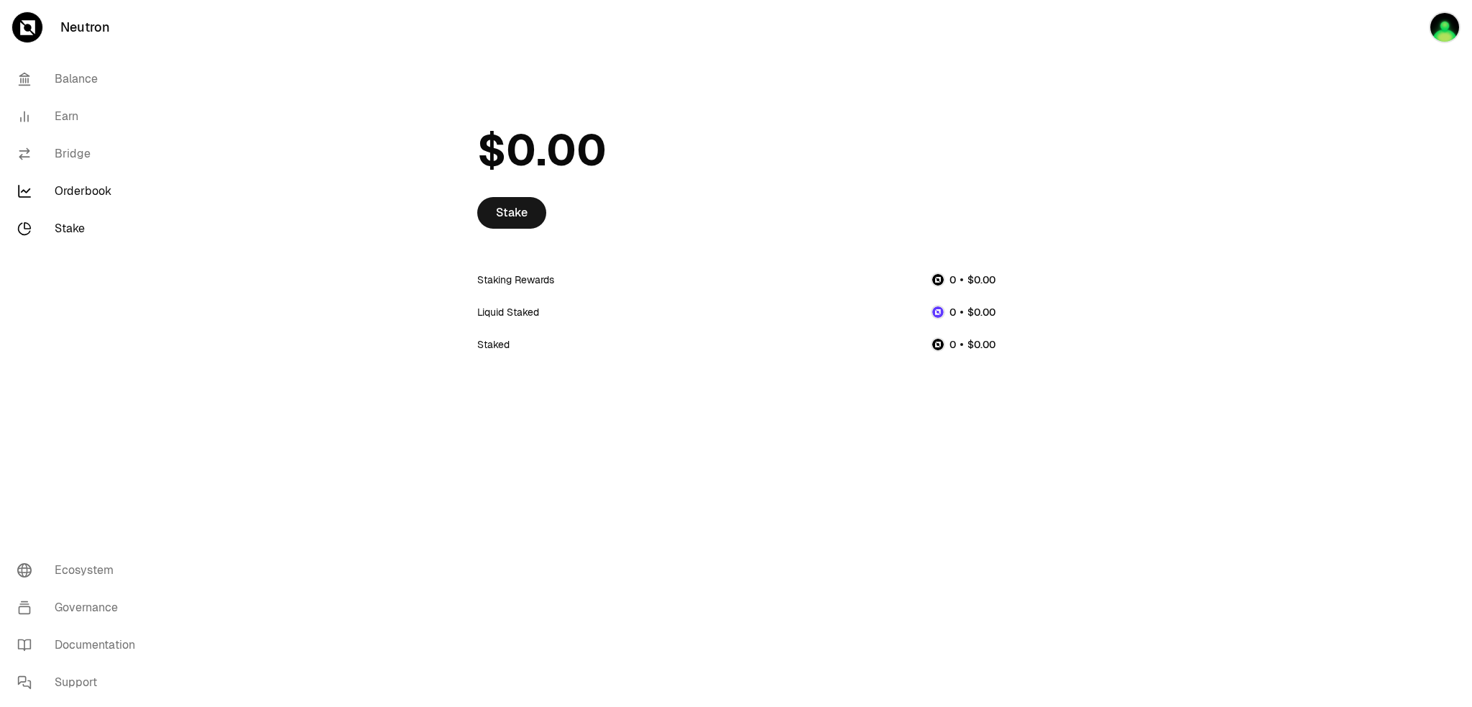 The width and height of the screenshot is (1472, 707). Describe the element at coordinates (81, 570) in the screenshot. I see `a: Ecosystem` at that location.